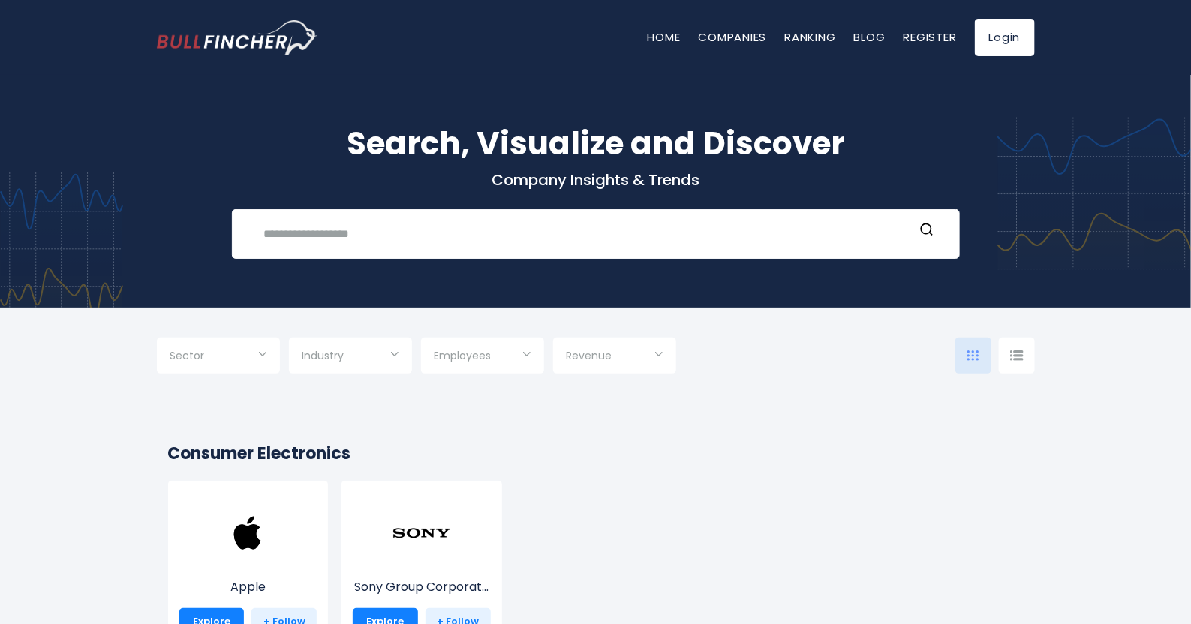 This screenshot has width=1191, height=624. What do you see at coordinates (973, 356) in the screenshot?
I see `img: icon-comp-grid.svg` at bounding box center [973, 356].